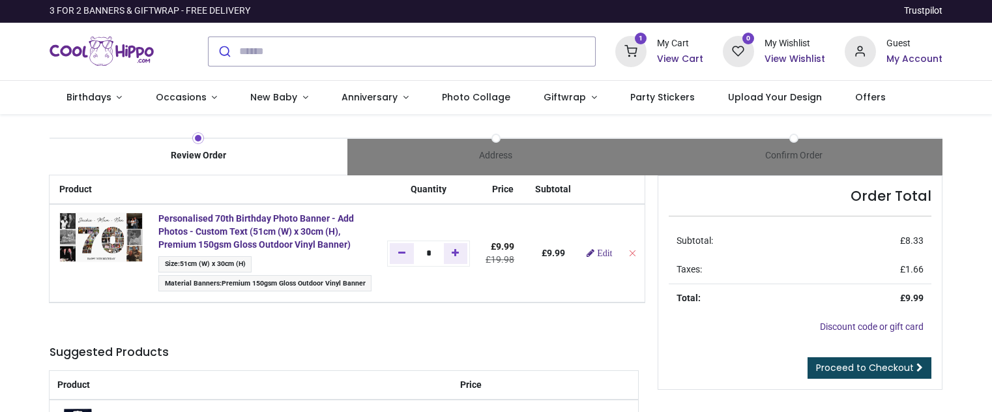 The height and width of the screenshot is (412, 992). I want to click on span: Offers, so click(870, 97).